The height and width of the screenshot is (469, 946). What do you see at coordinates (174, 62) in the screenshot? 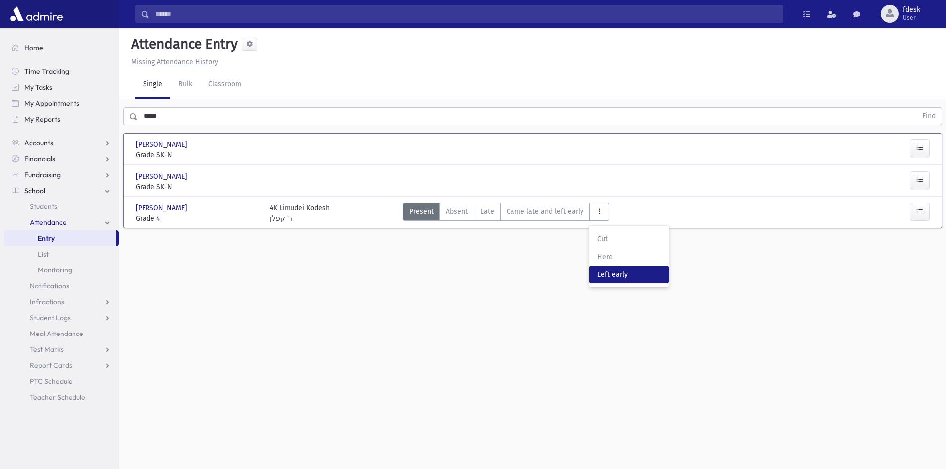
I see `u: Missing Attendance History` at bounding box center [174, 62].